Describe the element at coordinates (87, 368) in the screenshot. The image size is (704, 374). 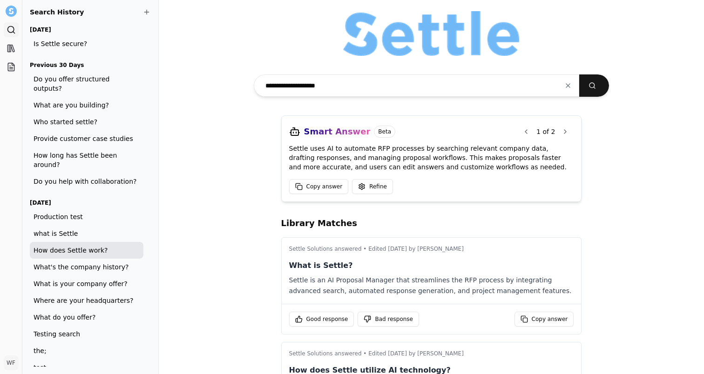
I see `span: test` at that location.